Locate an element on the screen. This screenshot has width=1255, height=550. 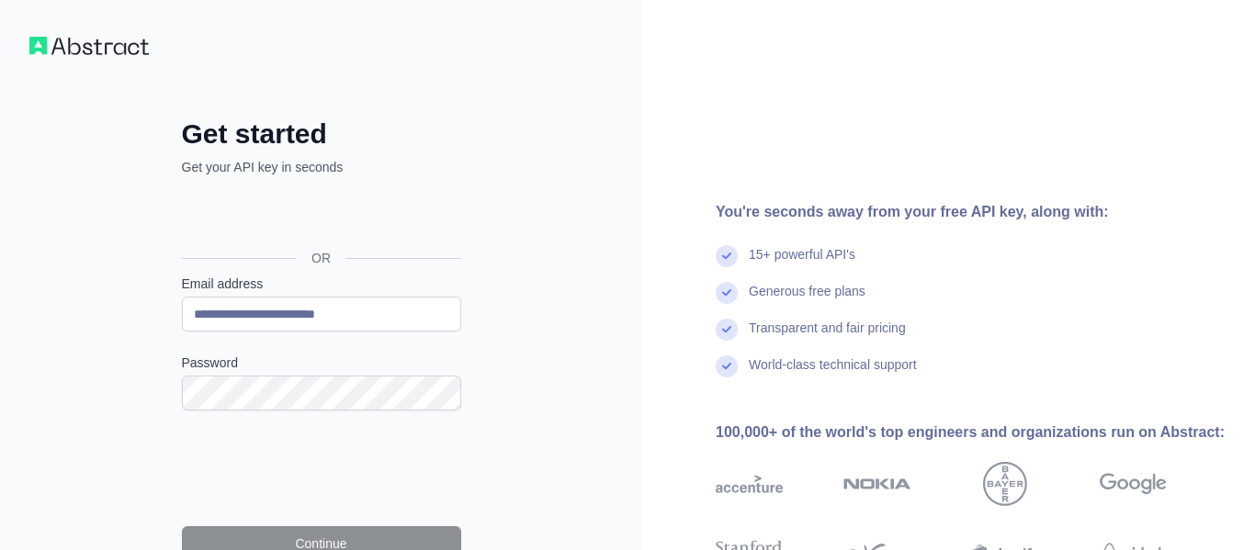
img: accenture is located at coordinates (749, 484).